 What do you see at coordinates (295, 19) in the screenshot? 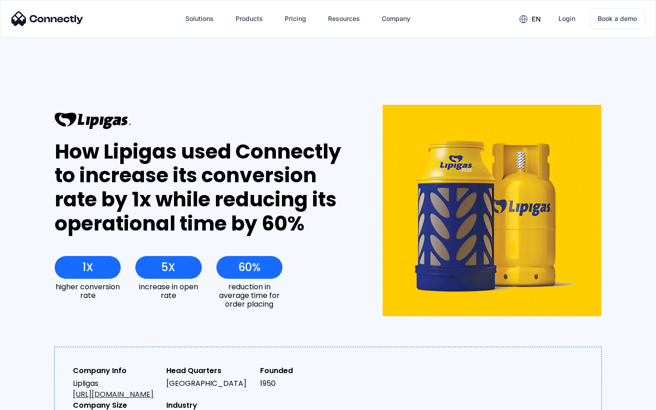
I see `a: Pricing` at bounding box center [295, 19].